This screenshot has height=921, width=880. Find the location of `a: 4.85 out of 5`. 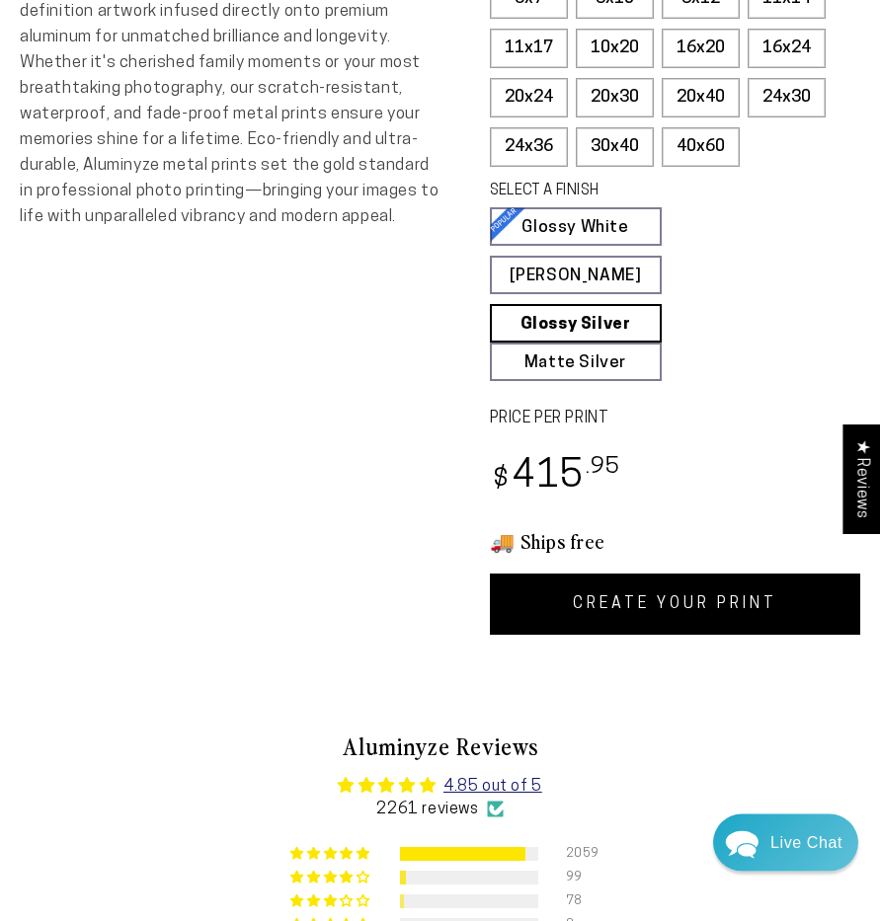

a: 4.85 out of 5 is located at coordinates (493, 788).